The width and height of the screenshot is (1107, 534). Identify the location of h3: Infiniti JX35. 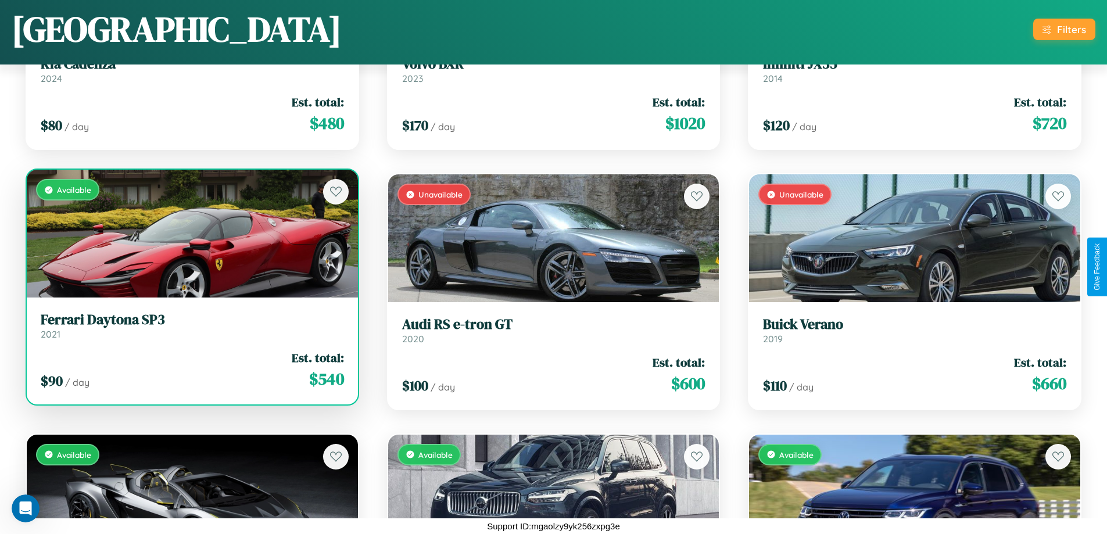
(915, 64).